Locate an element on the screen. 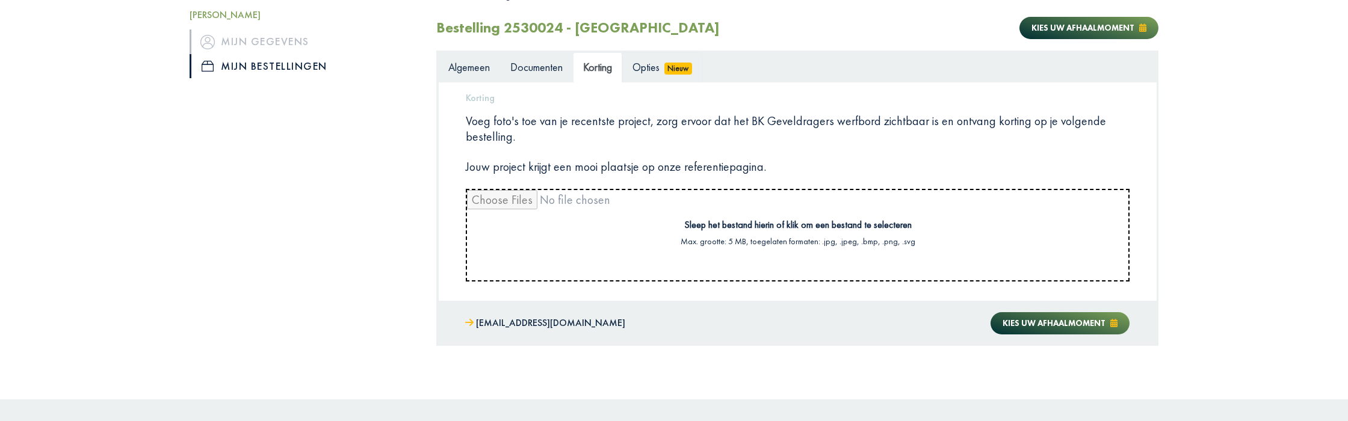 The image size is (1348, 421). a: iconMijn bestellingen is located at coordinates (304, 66).